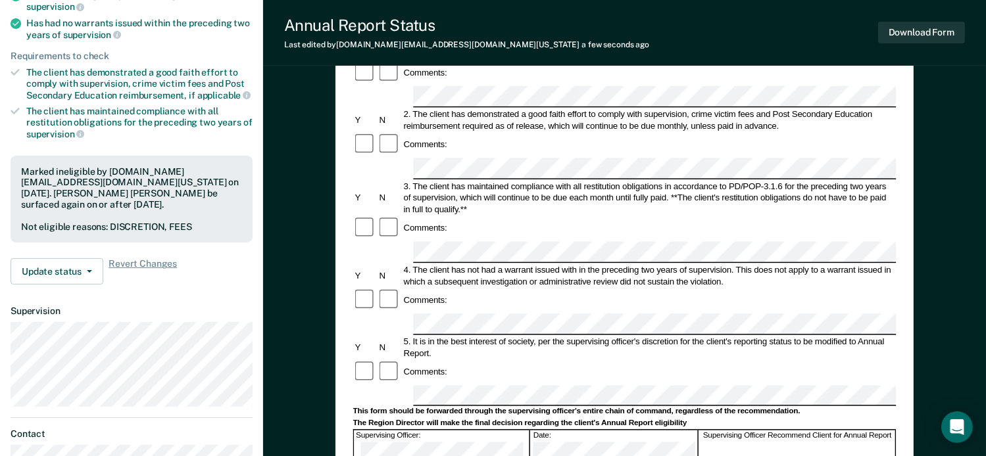 This screenshot has width=986, height=456. Describe the element at coordinates (143, 272) in the screenshot. I see `span: Revert Changes` at that location.